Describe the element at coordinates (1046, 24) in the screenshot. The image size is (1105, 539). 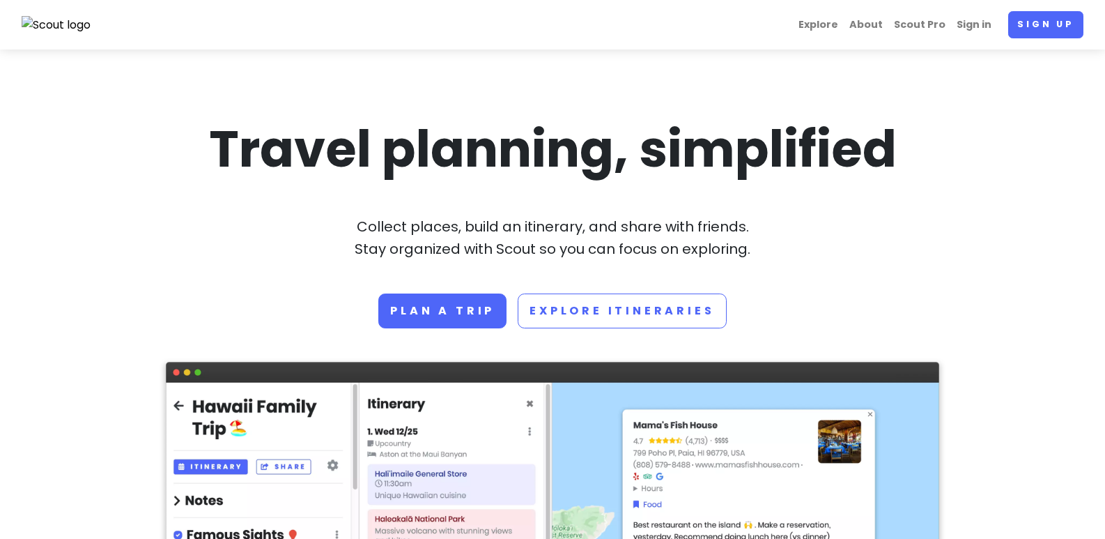
I see `a: Sign up` at that location.